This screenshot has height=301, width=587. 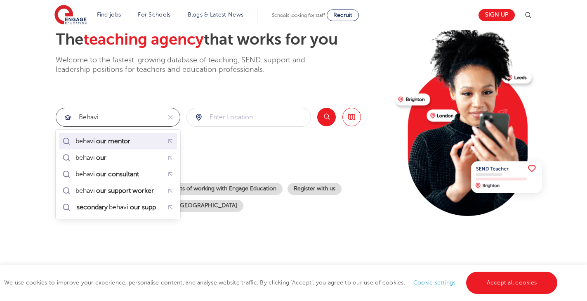 What do you see at coordinates (496, 15) in the screenshot?
I see `a: Sign up` at bounding box center [496, 15].